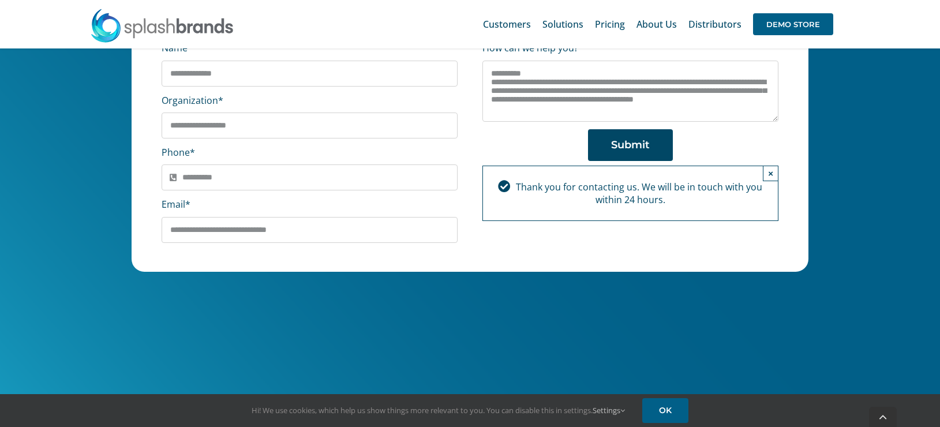 This screenshot has width=940, height=427. Describe the element at coordinates (507, 24) in the screenshot. I see `a: Customers` at that location.